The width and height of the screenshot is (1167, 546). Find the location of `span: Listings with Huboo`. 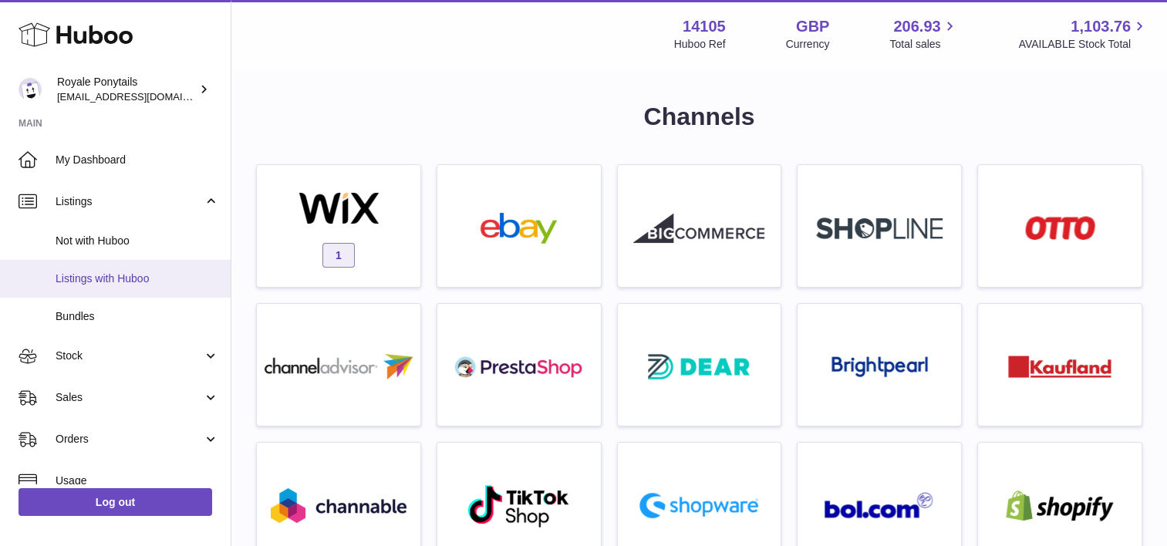

span: Listings with Huboo is located at coordinates (137, 278).